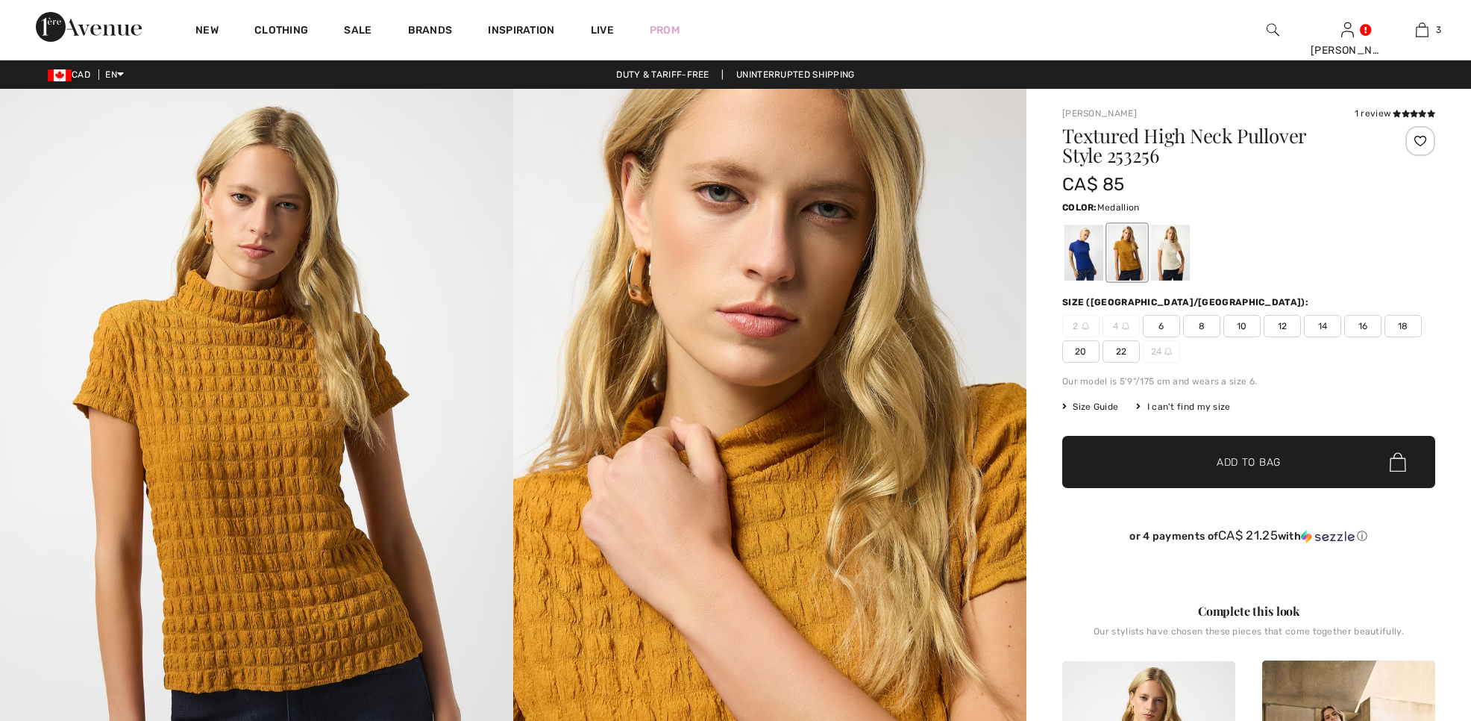 The image size is (1471, 721). What do you see at coordinates (1249, 381) in the screenshot?
I see `div: Our model is 5'9"/175 cm and wears a size 6.` at bounding box center [1249, 381].